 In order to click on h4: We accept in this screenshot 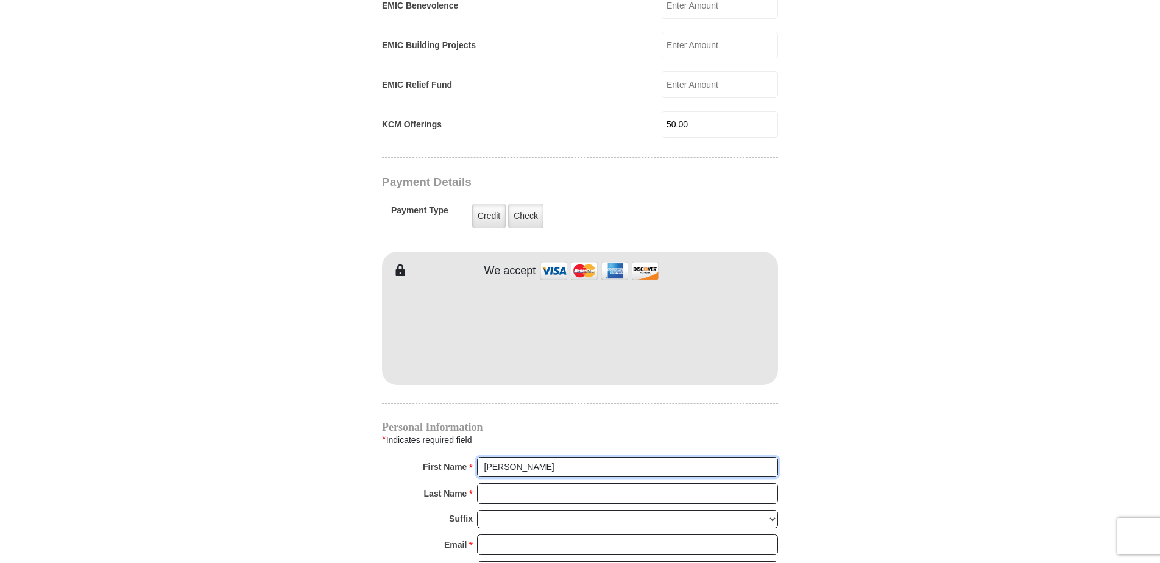, I will do `click(510, 271)`.